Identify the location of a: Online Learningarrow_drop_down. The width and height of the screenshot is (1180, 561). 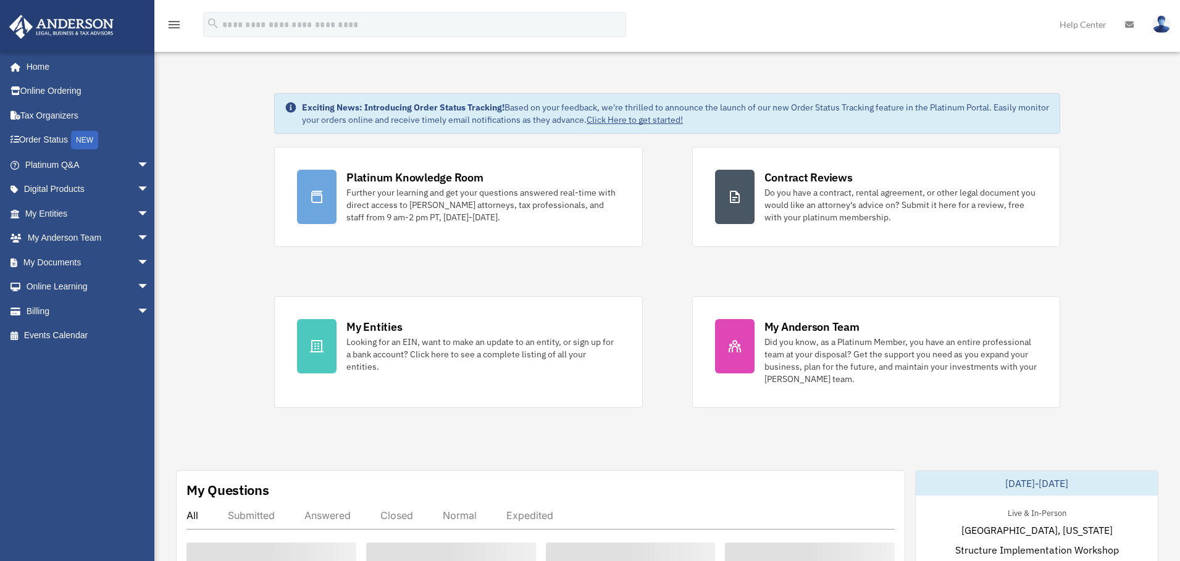
(88, 287).